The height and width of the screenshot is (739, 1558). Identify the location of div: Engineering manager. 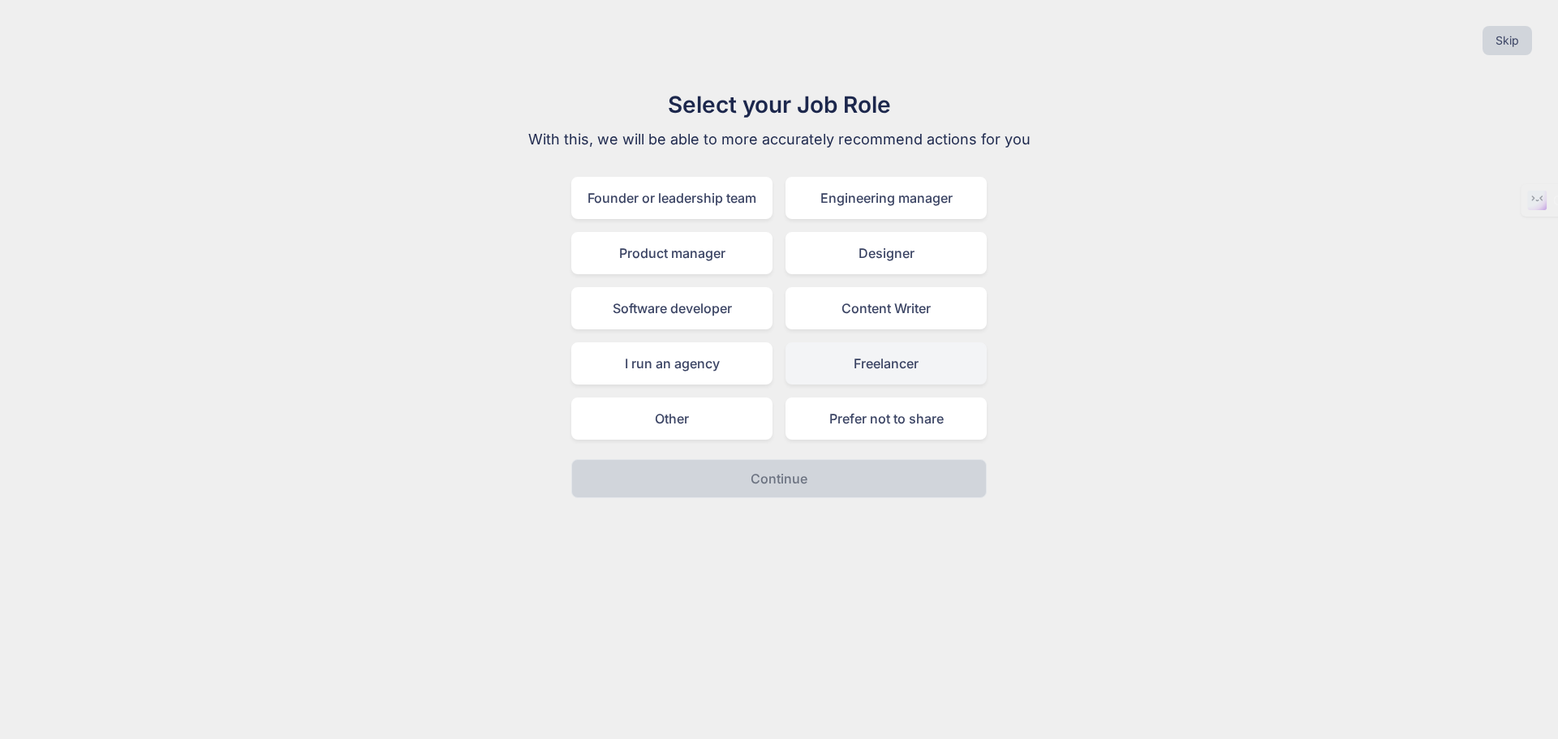
(886, 198).